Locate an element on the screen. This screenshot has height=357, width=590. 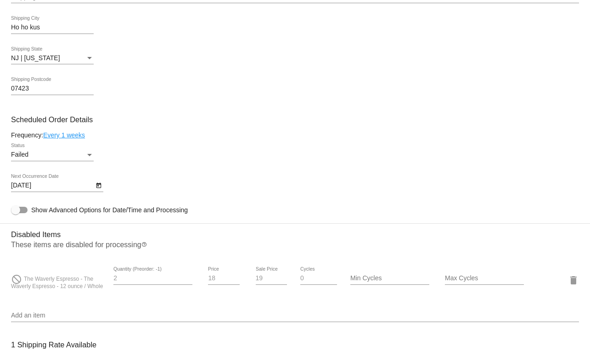
h3: Disabled Items is located at coordinates (295, 231).